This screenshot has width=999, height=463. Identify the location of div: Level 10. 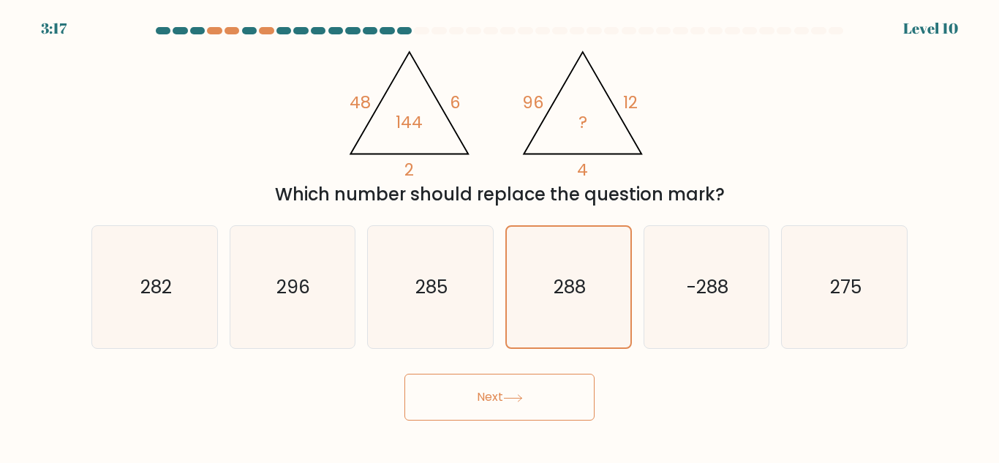
(931, 29).